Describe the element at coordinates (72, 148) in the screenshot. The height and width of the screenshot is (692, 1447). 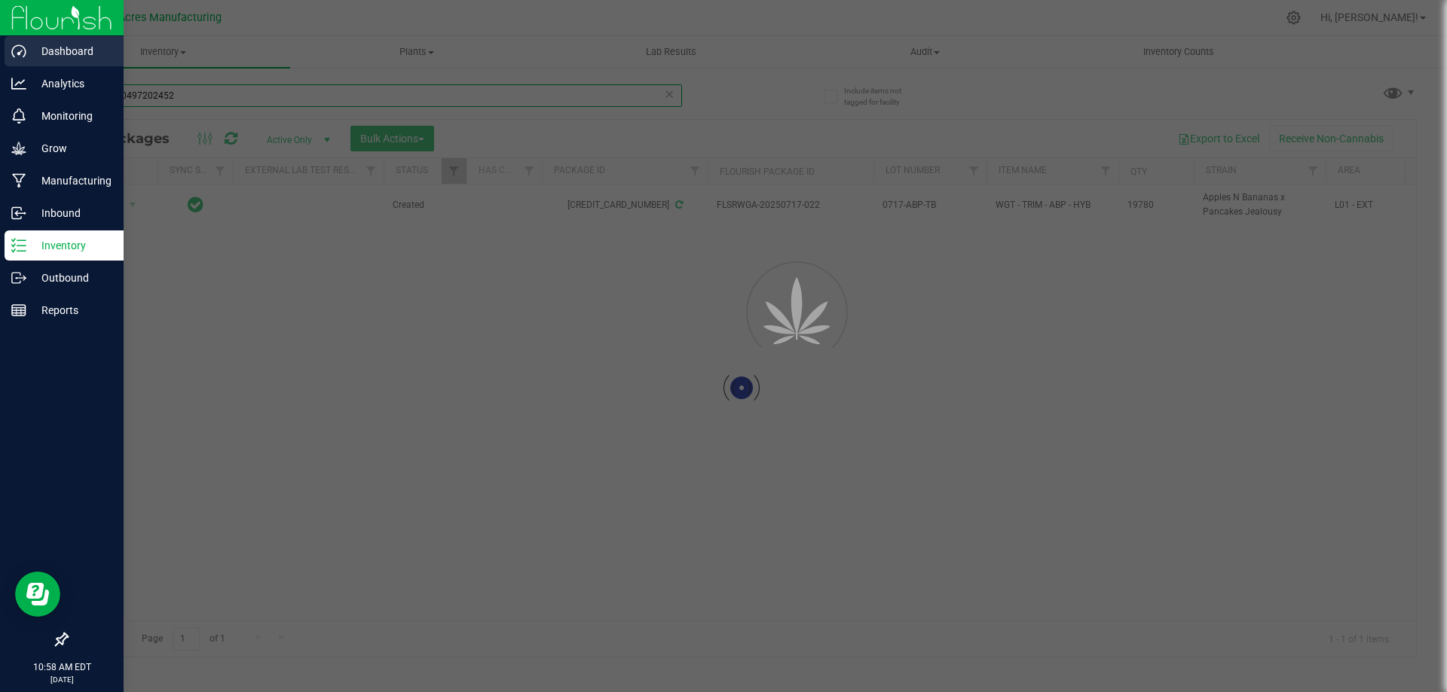
I see `p: Grow` at that location.